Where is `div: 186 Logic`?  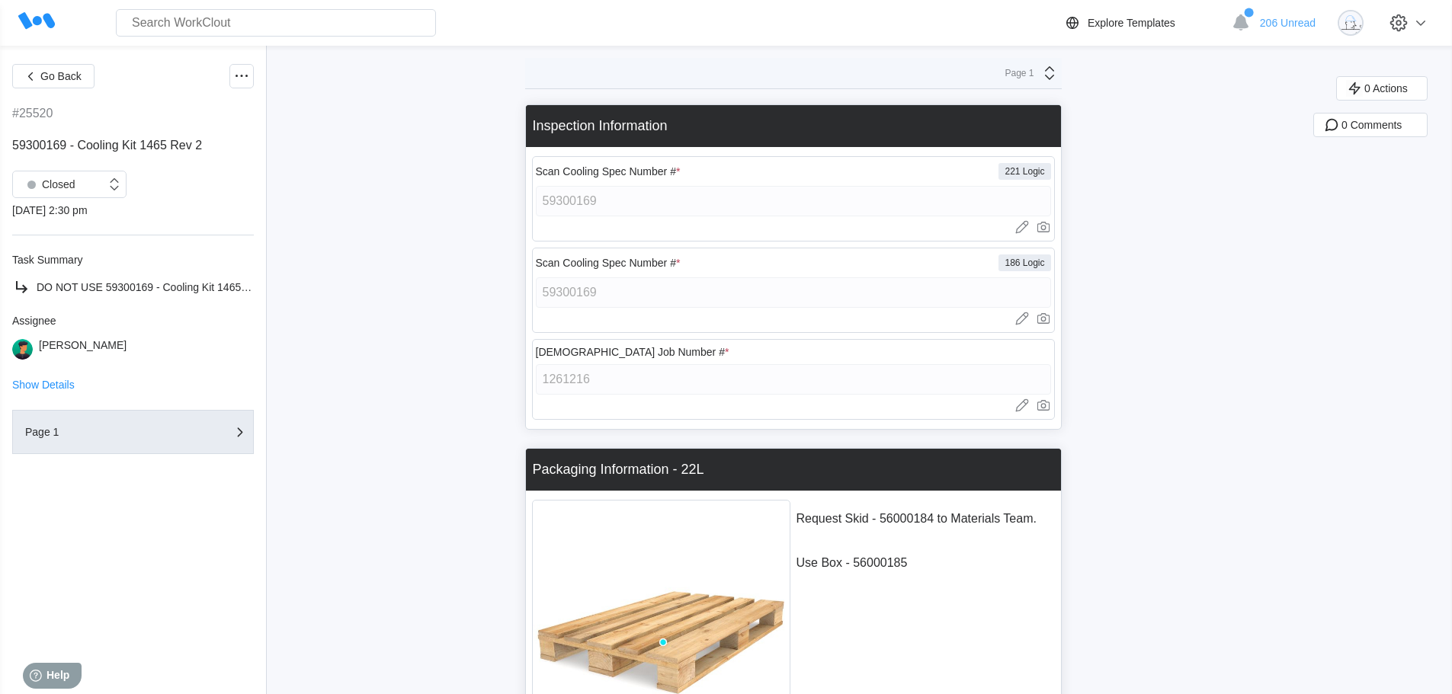 div: 186 Logic is located at coordinates (1024, 263).